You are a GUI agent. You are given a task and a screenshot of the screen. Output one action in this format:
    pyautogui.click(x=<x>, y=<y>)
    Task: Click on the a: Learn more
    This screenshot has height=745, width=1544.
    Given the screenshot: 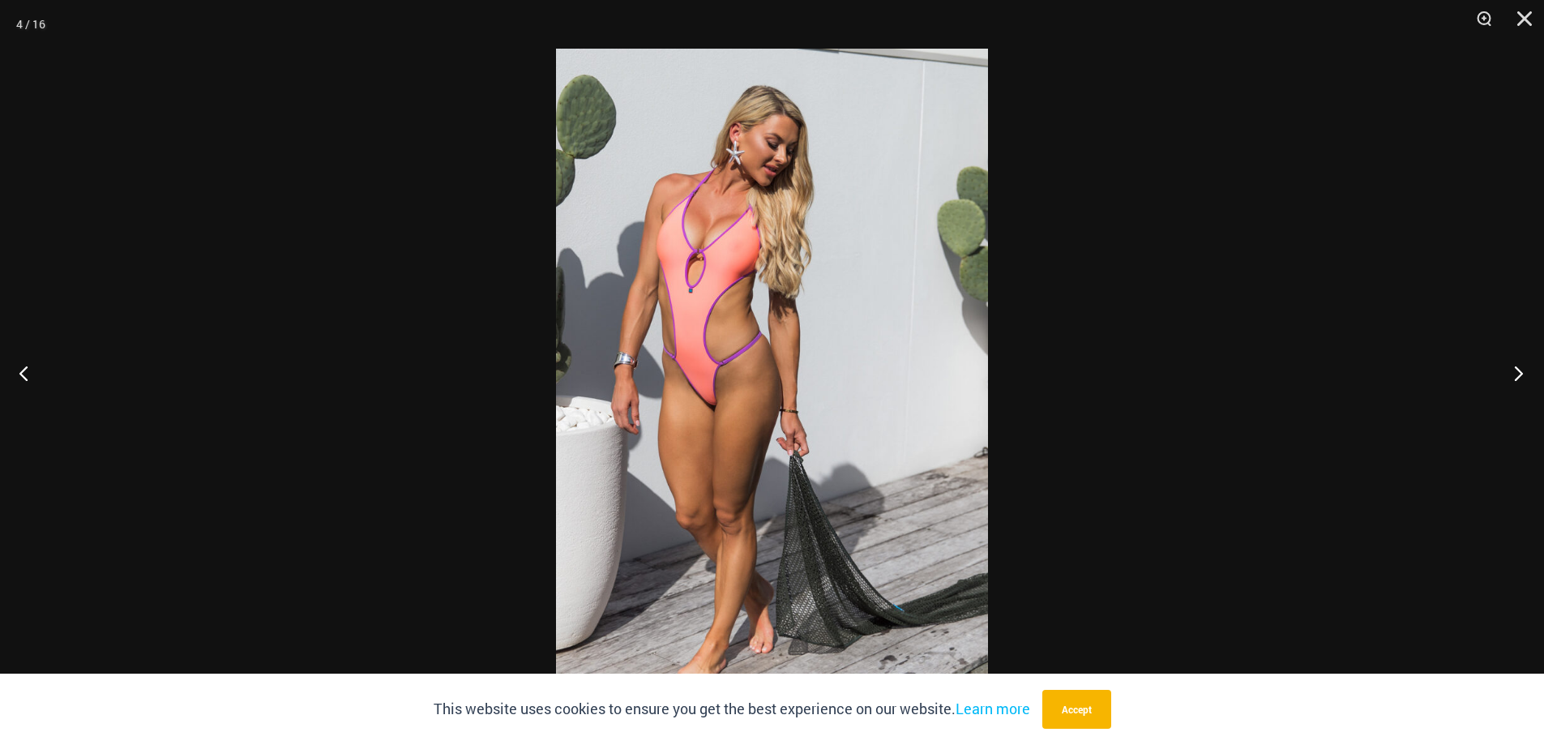 What is the action you would take?
    pyautogui.click(x=993, y=708)
    